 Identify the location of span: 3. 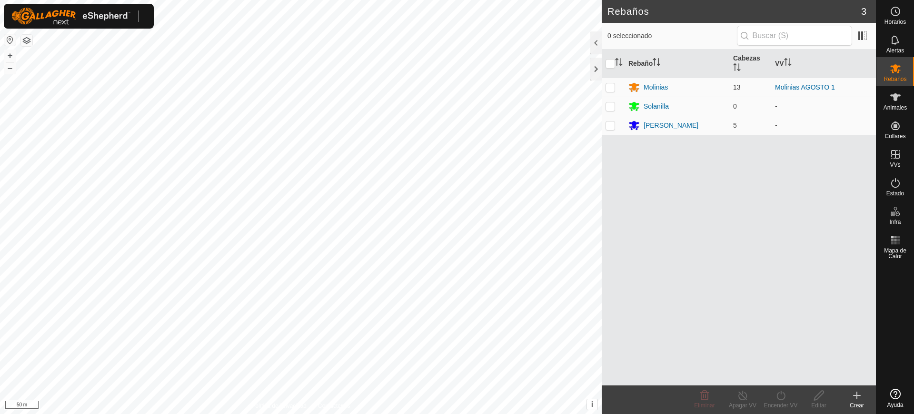
(864, 11).